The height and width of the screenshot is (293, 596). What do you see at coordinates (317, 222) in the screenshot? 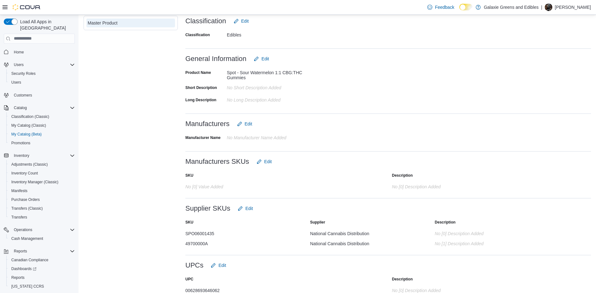
I see `label: Supplier` at bounding box center [317, 222].